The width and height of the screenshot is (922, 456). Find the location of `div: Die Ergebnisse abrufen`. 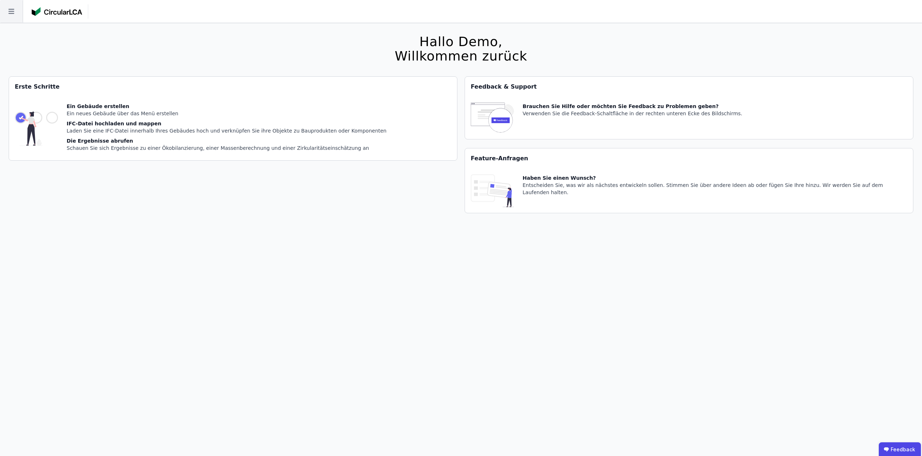

div: Die Ergebnisse abrufen is located at coordinates (226, 141).